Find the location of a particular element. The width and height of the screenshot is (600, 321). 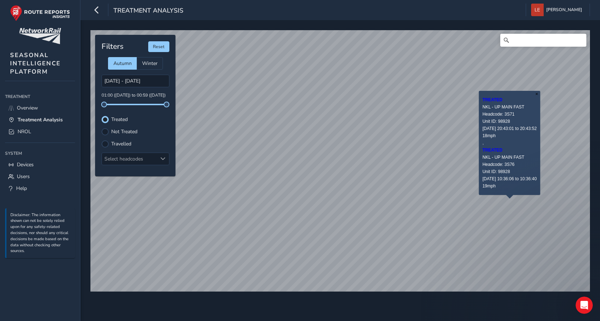

a: Help is located at coordinates (40, 188).